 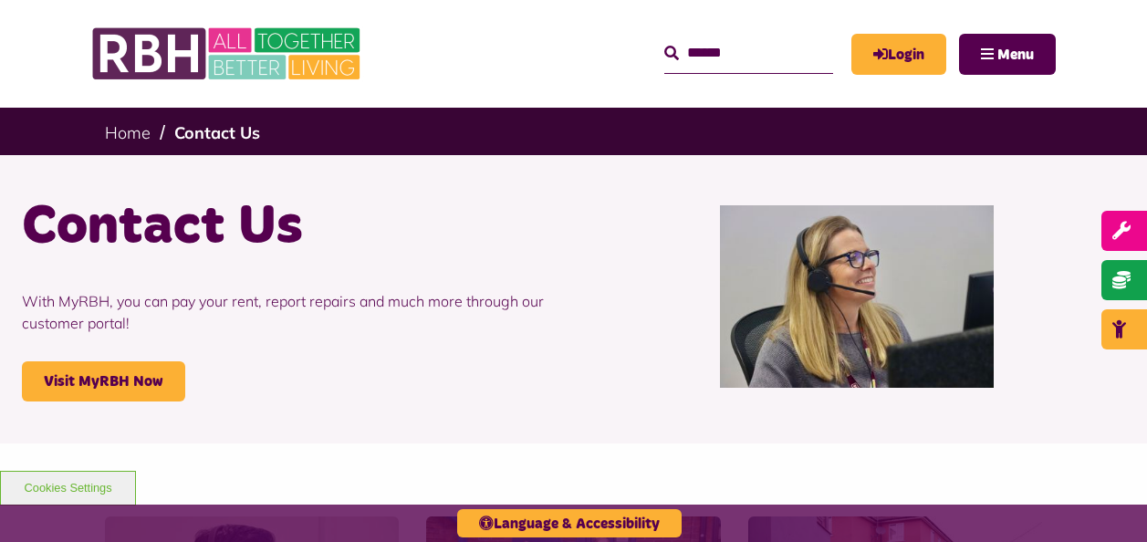 I want to click on input: Search, so click(x=748, y=53).